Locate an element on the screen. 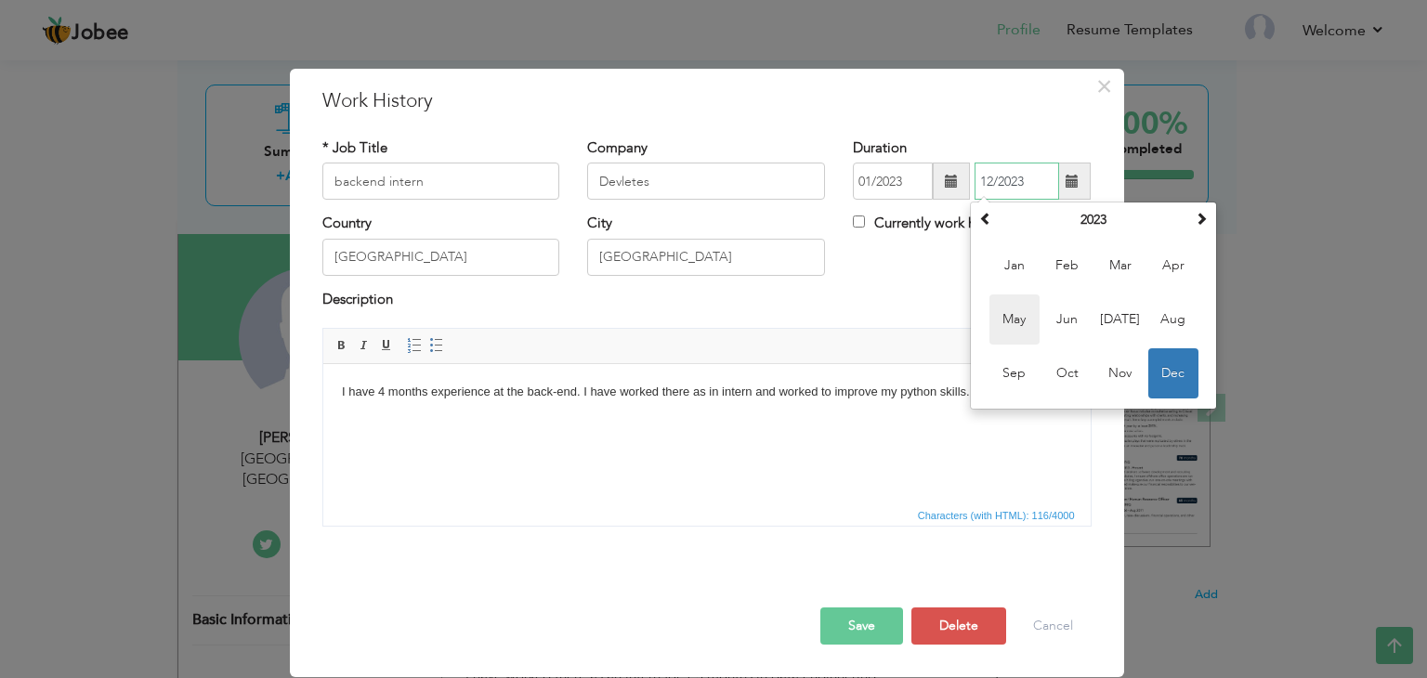 This screenshot has width=1427, height=678. button: Save is located at coordinates (861, 626).